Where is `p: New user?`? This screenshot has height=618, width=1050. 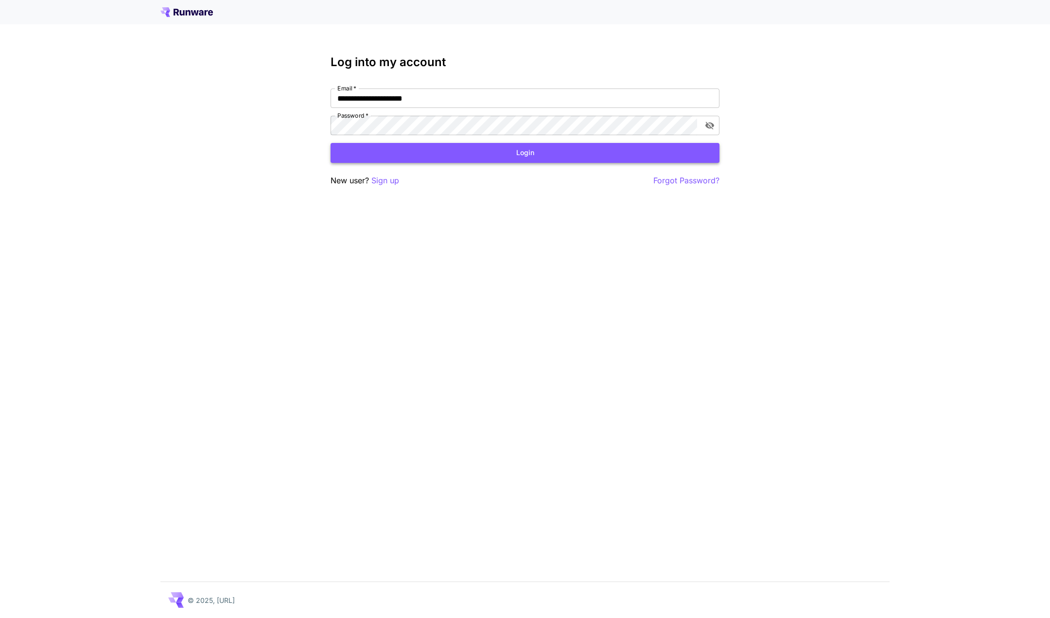
p: New user? is located at coordinates (365, 180).